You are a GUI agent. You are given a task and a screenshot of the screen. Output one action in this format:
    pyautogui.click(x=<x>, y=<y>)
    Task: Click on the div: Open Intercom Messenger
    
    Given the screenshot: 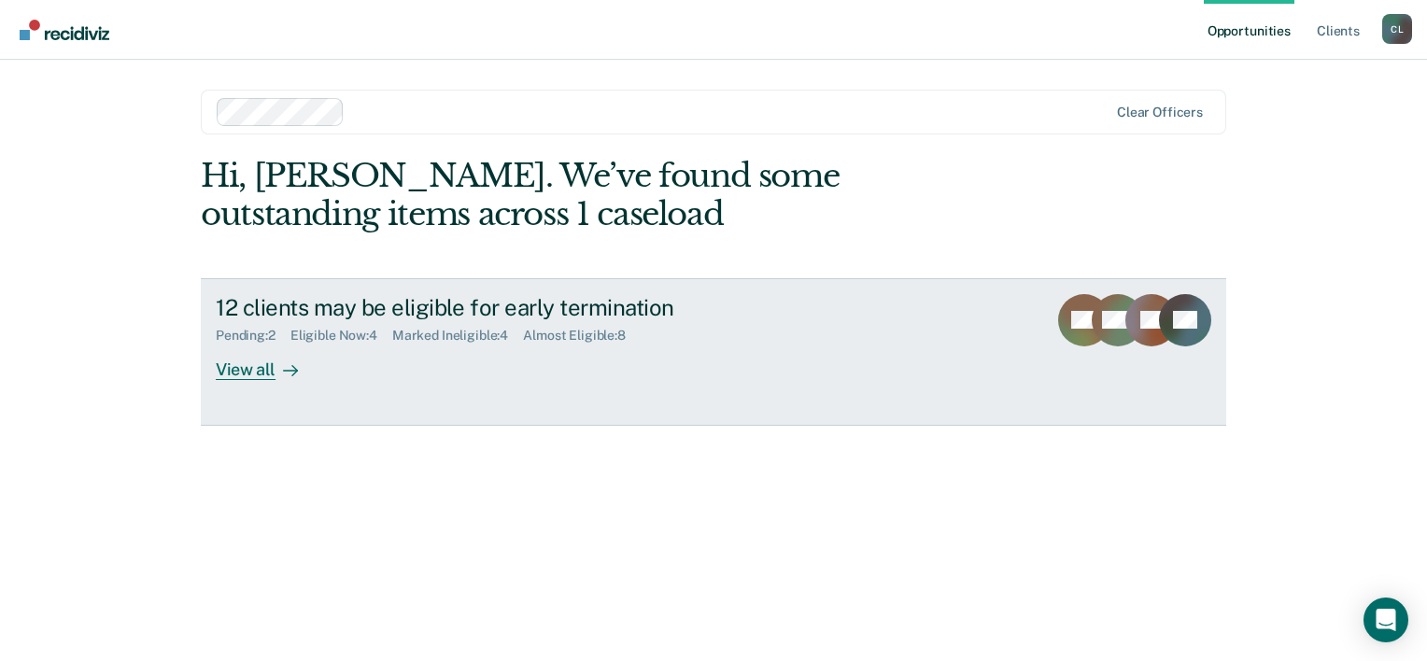 What is the action you would take?
    pyautogui.click(x=1386, y=620)
    